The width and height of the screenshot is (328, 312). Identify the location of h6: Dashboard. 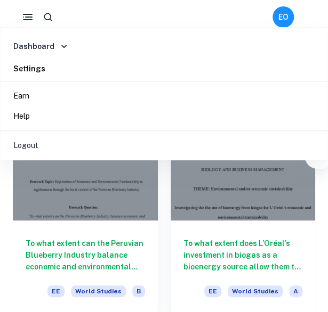
(34, 46).